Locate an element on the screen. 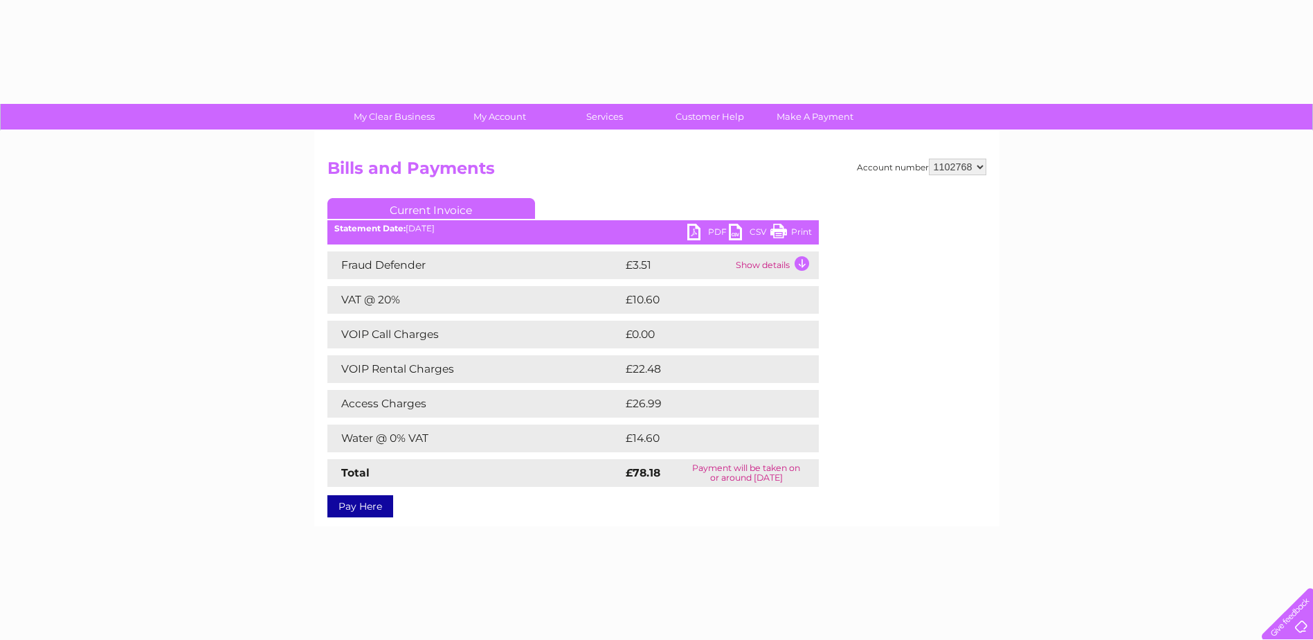 The width and height of the screenshot is (1313, 640). a: CSV is located at coordinates (750, 233).